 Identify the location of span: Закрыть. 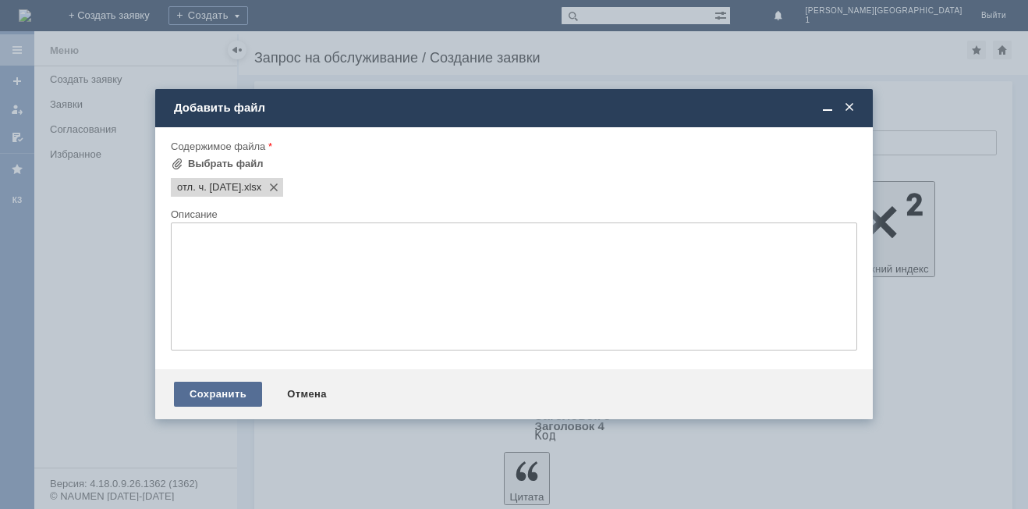
(849, 108).